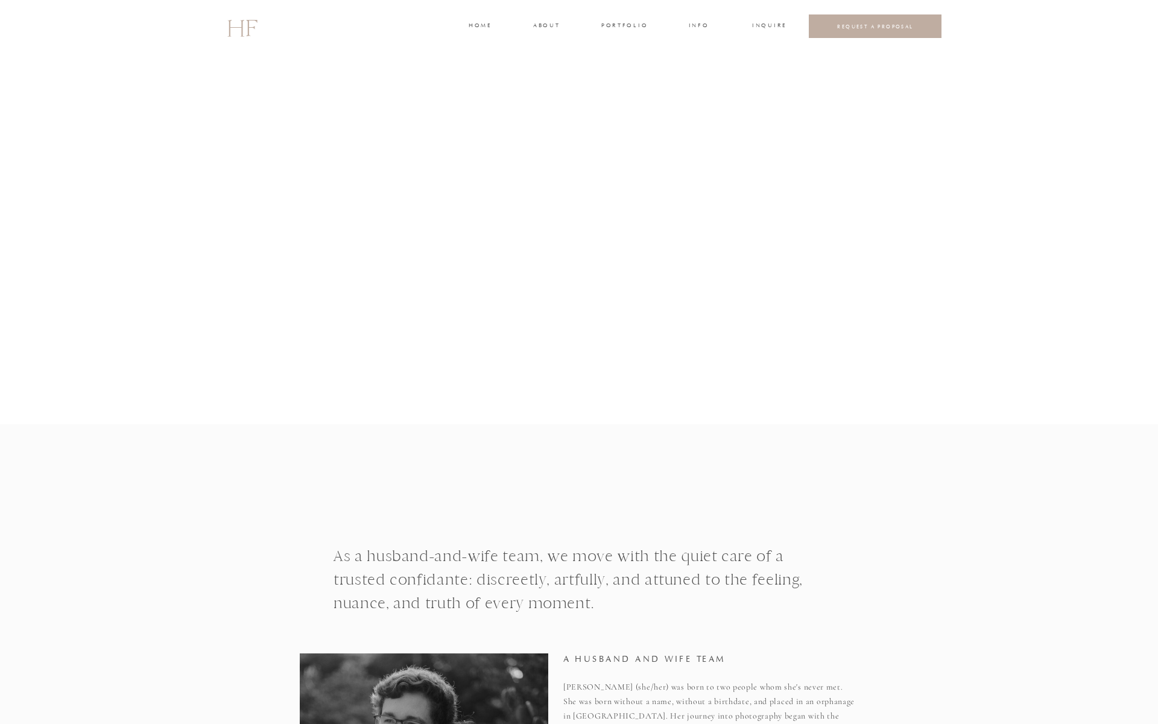 This screenshot has width=1158, height=724. Describe the element at coordinates (875, 26) in the screenshot. I see `h3: REQUEST A PROPOSAL` at that location.